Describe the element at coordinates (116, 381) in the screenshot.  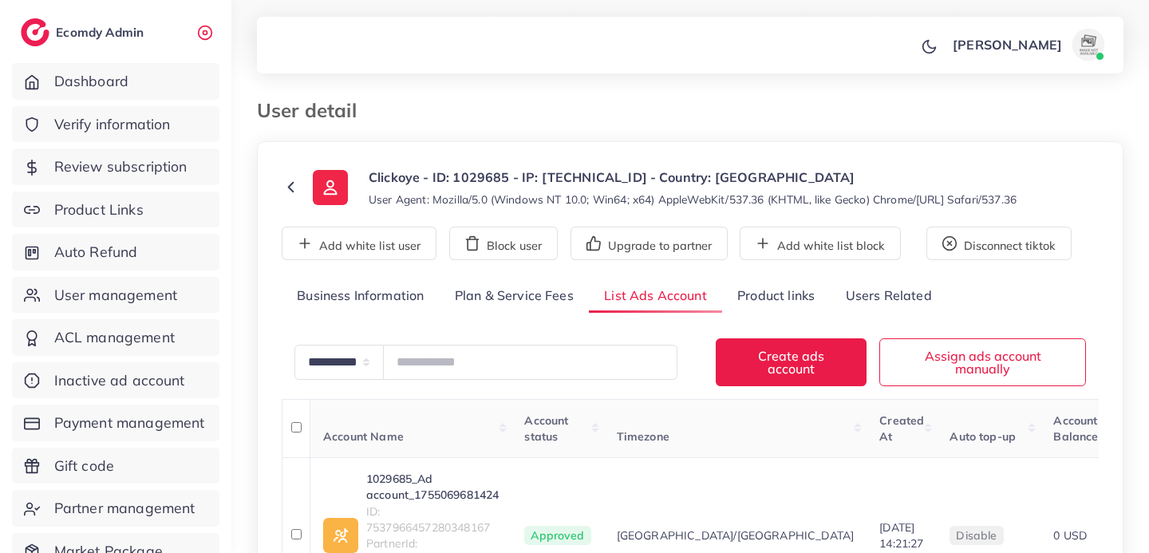
I see `a: Inactive ad account` at that location.